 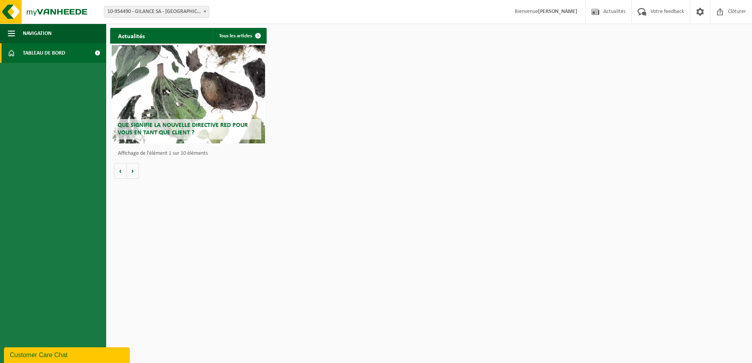 What do you see at coordinates (120, 171) in the screenshot?
I see `button: Vorige` at bounding box center [120, 171].